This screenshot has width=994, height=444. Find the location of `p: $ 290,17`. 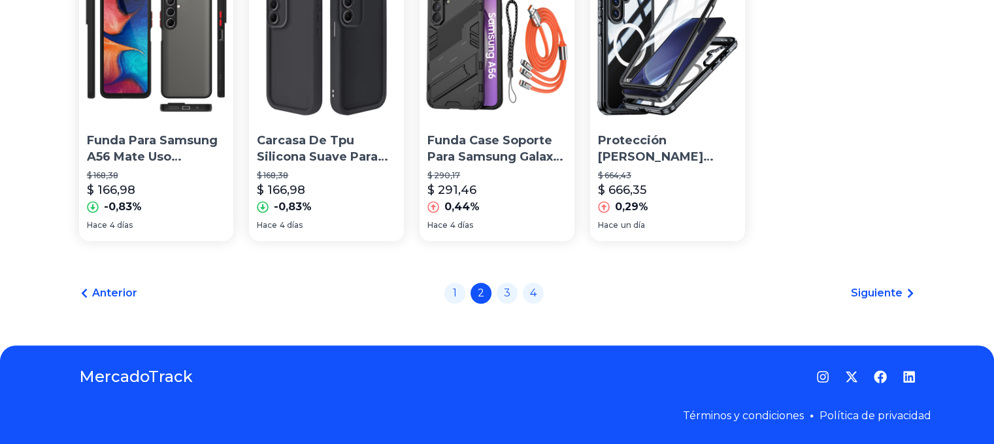

p: $ 290,17 is located at coordinates (497, 176).